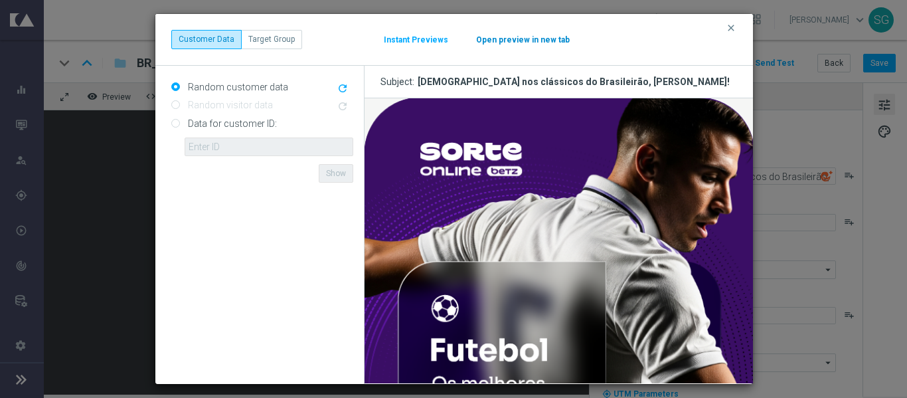 The image size is (907, 398). I want to click on button: Open preview in new tab, so click(523, 40).